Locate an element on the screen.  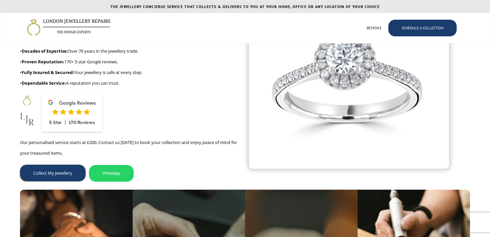
strong: Decades of Expertise: is located at coordinates (45, 51).